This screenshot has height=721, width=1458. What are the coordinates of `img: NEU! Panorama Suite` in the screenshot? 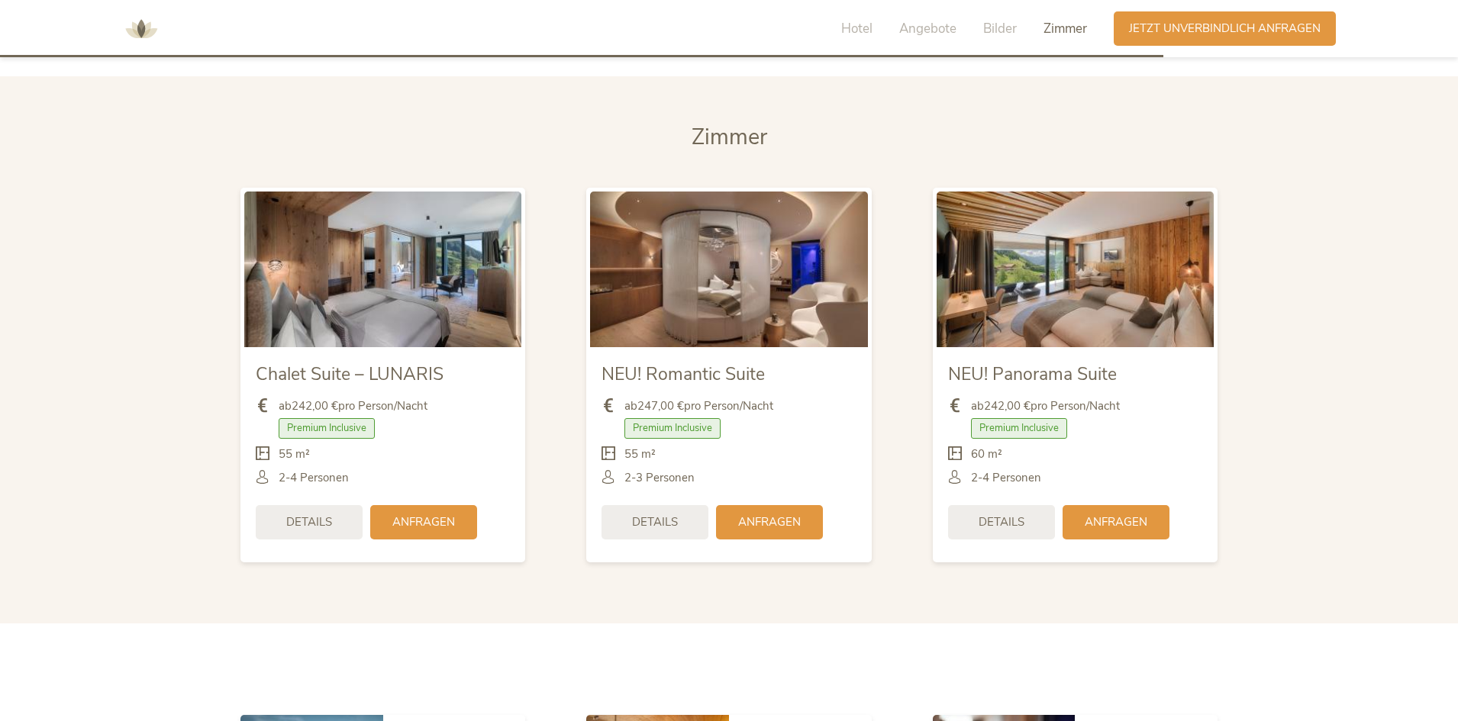 It's located at (1075, 269).